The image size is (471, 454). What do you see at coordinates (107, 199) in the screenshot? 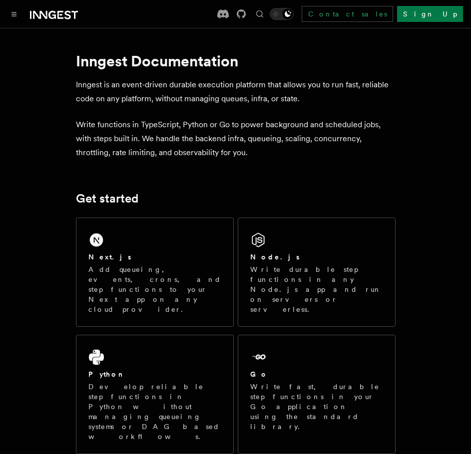
I see `a: Get started` at bounding box center [107, 199].